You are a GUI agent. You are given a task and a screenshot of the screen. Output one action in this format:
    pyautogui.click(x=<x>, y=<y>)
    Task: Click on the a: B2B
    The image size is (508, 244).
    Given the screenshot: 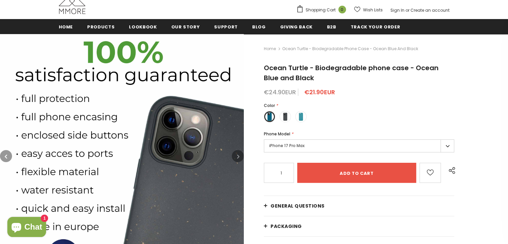 What is the action you would take?
    pyautogui.click(x=332, y=26)
    